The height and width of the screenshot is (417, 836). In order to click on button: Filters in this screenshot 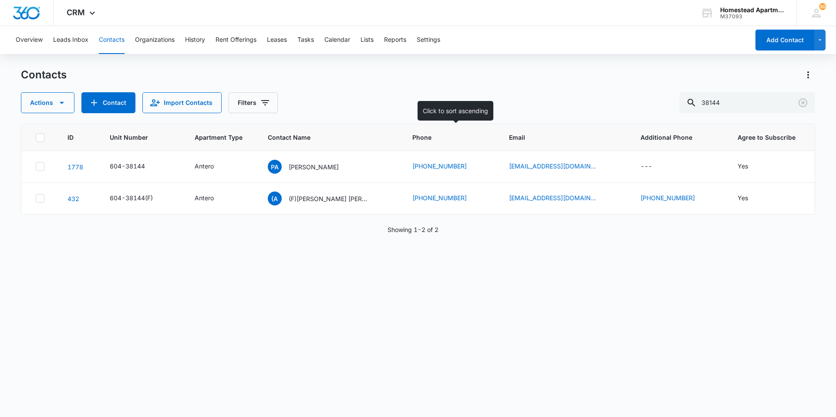, I will do `click(253, 103)`.